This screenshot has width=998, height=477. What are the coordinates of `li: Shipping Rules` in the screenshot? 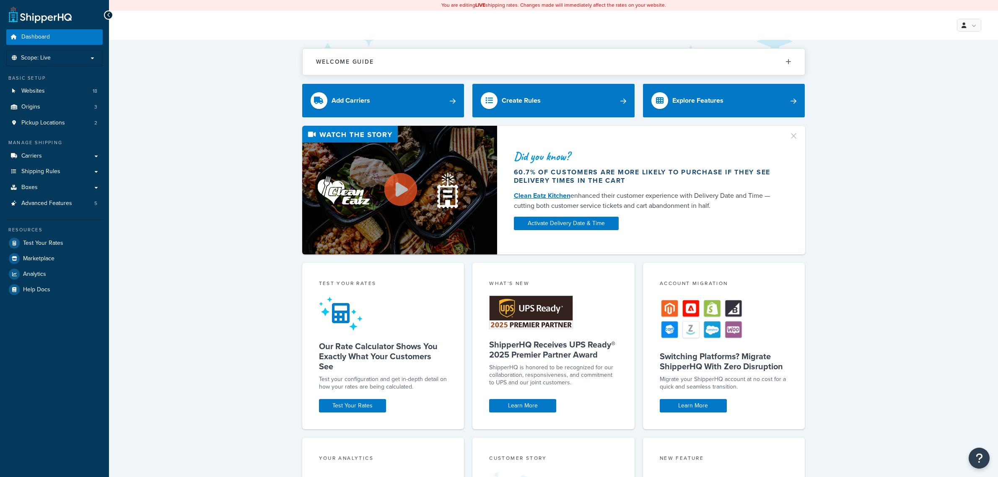 It's located at (55, 172).